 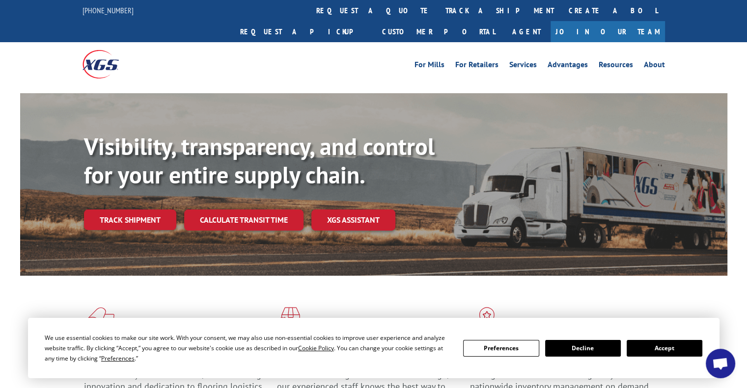 I want to click on a: Track shipment, so click(x=130, y=220).